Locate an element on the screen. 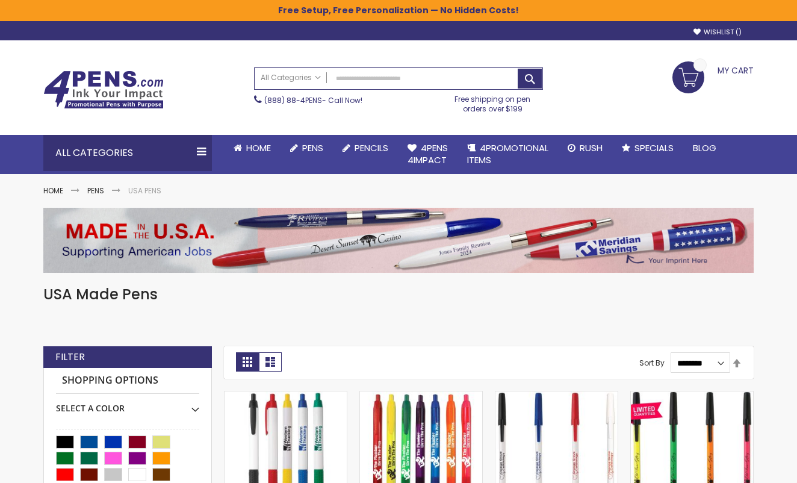 Image resolution: width=797 pixels, height=483 pixels. span: All Categories is located at coordinates (291, 78).